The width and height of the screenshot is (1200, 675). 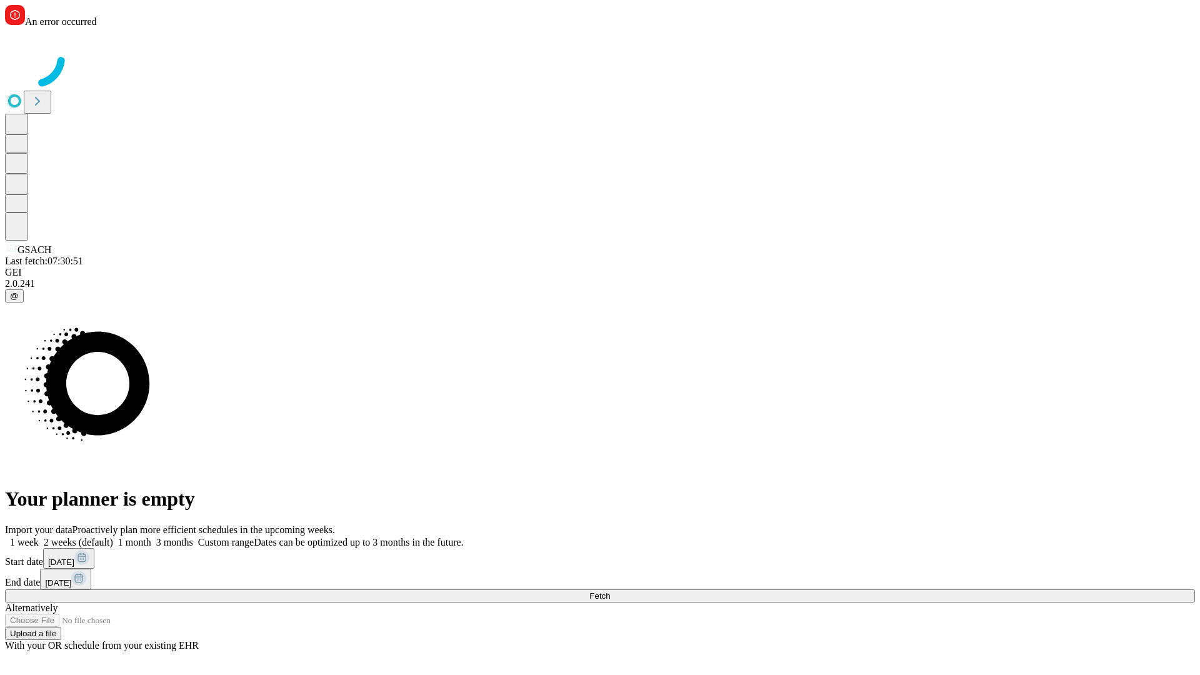 What do you see at coordinates (358, 542) in the screenshot?
I see `span: Dates can be optimized up to 3 months in the future.` at bounding box center [358, 542].